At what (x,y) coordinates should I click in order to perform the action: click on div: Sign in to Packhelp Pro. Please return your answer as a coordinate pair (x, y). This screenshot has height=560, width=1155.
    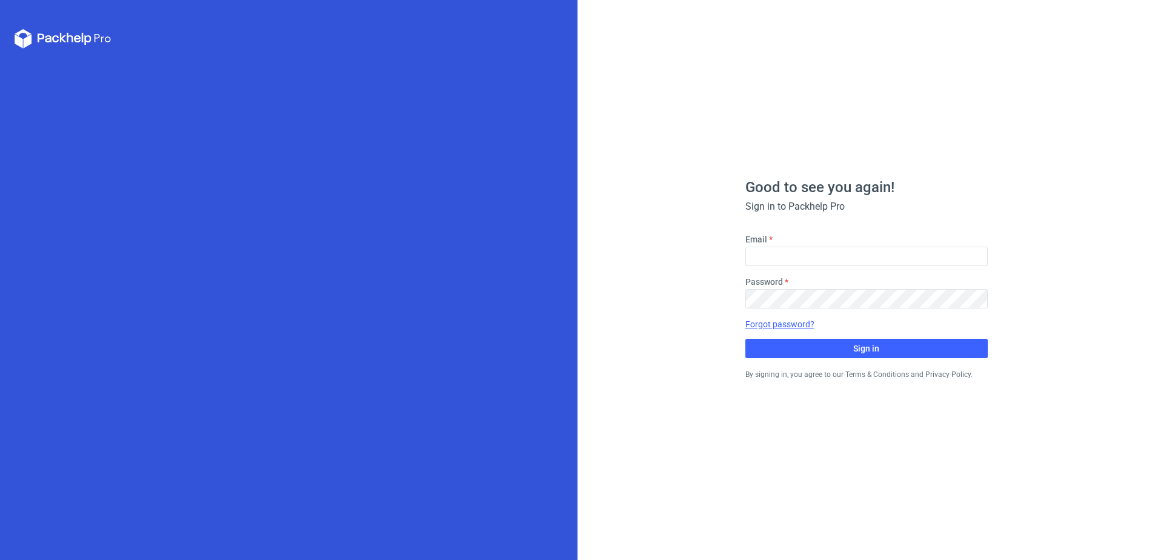
    Looking at the image, I should click on (867, 207).